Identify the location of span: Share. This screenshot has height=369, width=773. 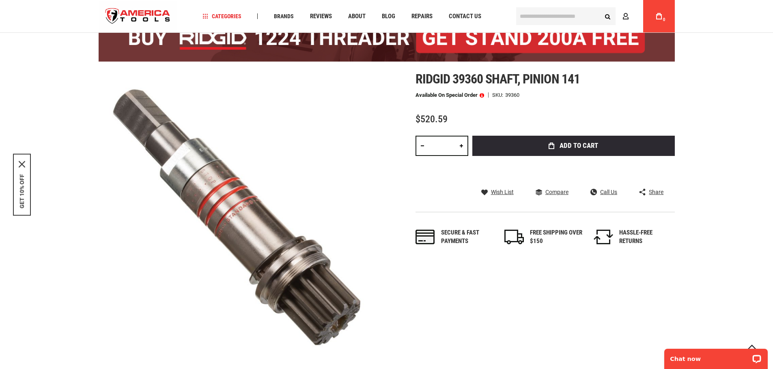
(656, 192).